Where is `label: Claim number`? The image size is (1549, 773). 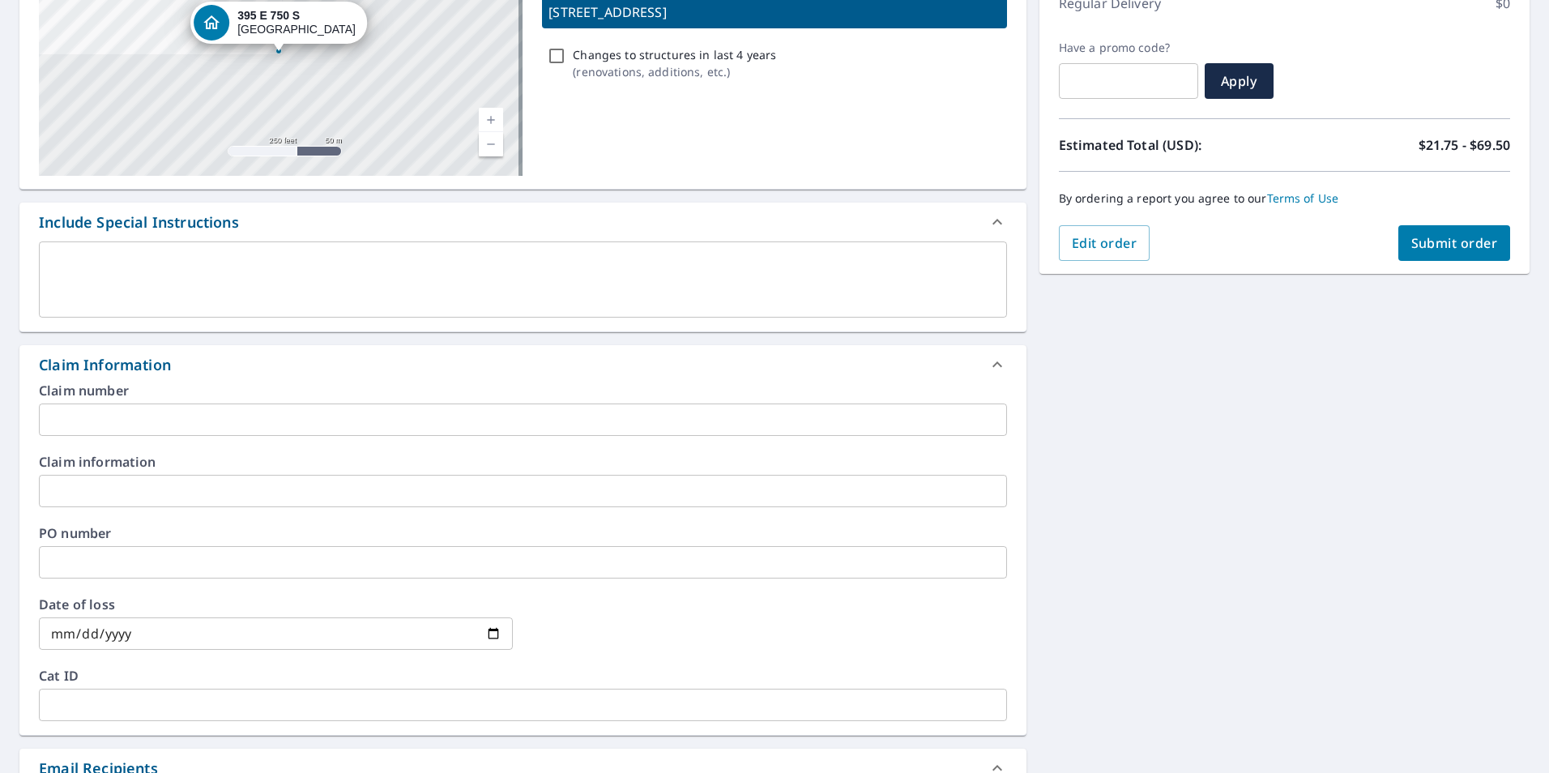 label: Claim number is located at coordinates (522, 390).